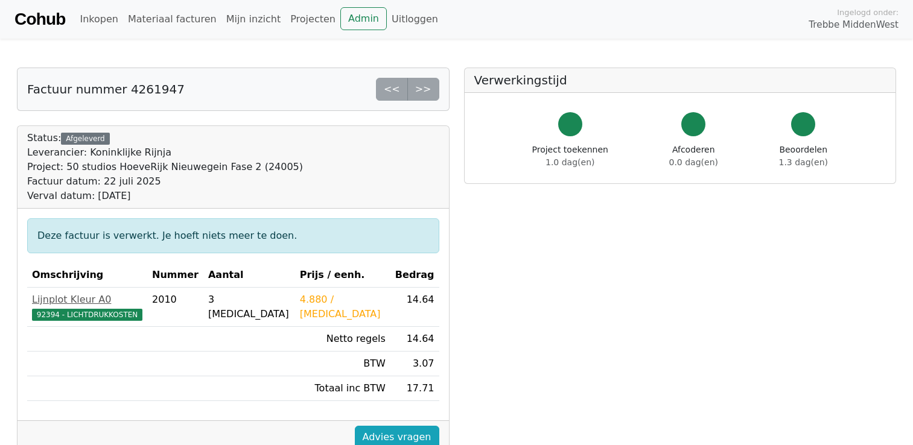 This screenshot has width=913, height=445. Describe the element at coordinates (414, 275) in the screenshot. I see `th: Bedrag` at that location.